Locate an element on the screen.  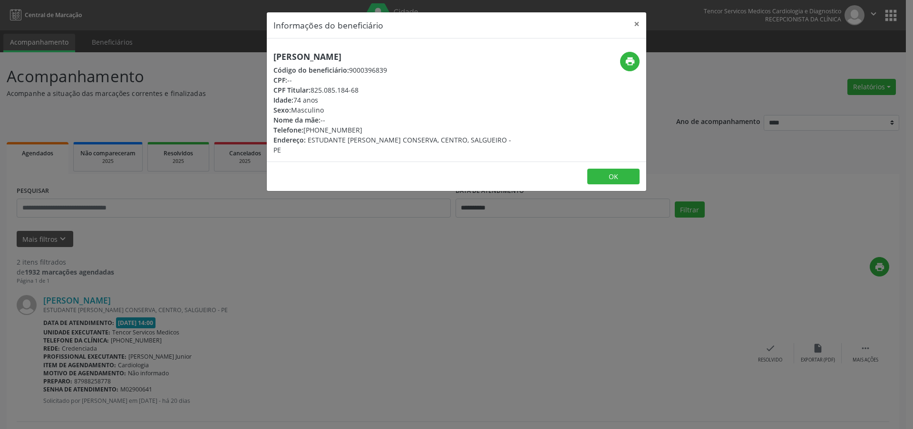
span: CPF Titular: is located at coordinates (292, 90).